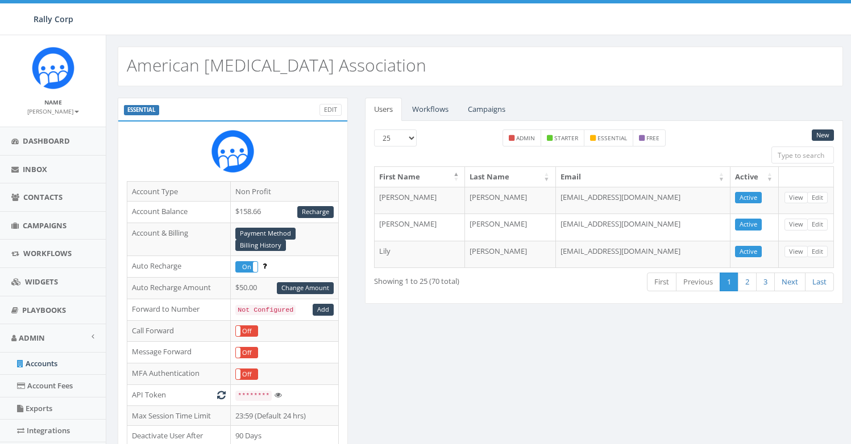 The height and width of the screenshot is (444, 851). Describe the element at coordinates (47, 253) in the screenshot. I see `span: Workflows` at that location.